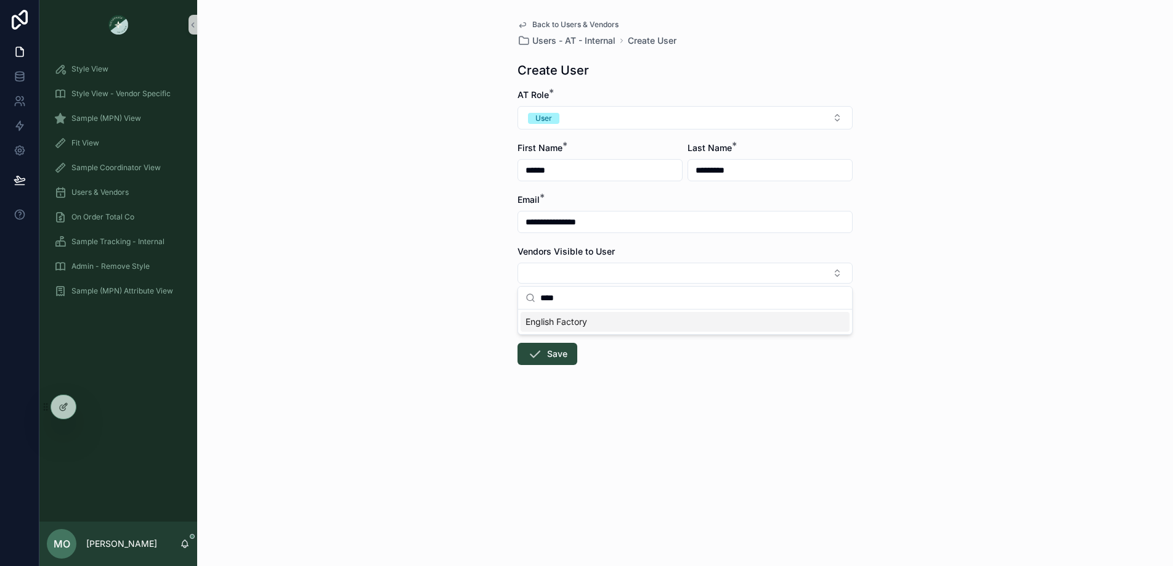 This screenshot has width=1173, height=566. Describe the element at coordinates (566, 251) in the screenshot. I see `span: Vendors Visible to User` at that location.